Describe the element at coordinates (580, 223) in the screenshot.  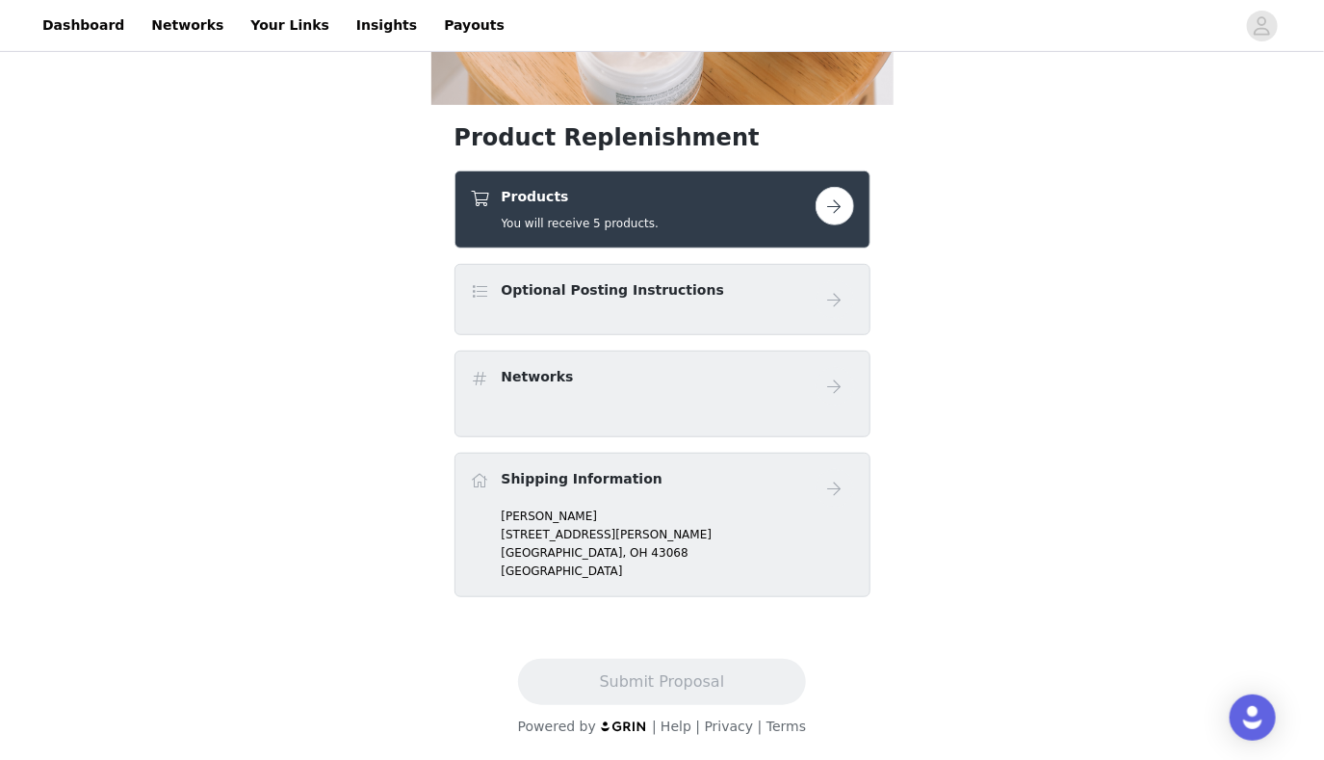
I see `h5: You will receive 5 products.` at that location.